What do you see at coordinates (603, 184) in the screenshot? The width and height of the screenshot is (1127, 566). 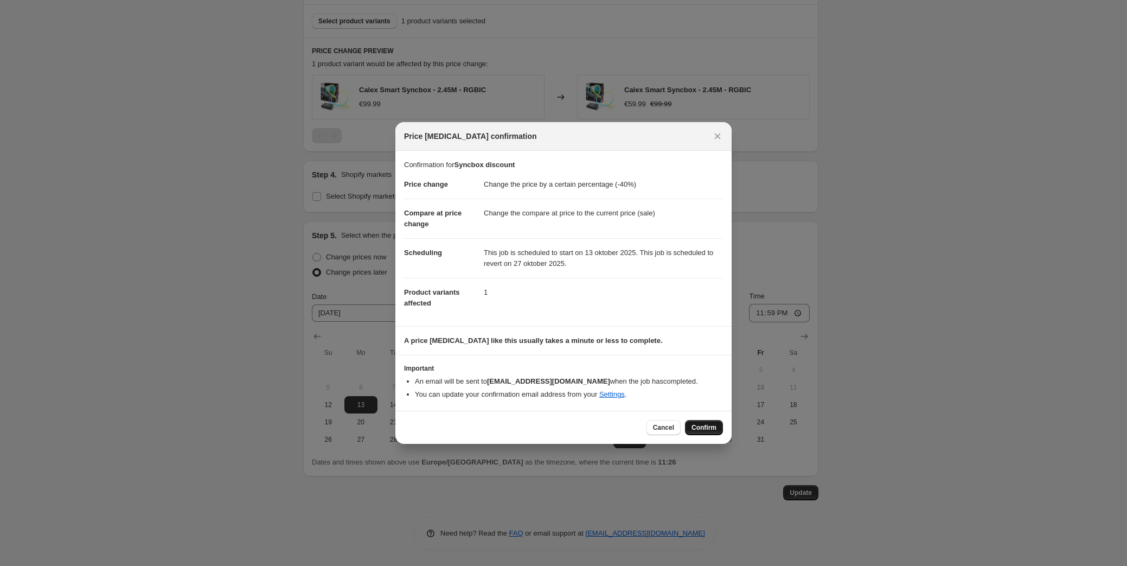 I see `dd: Change the price by a certain percentage (-40%)` at bounding box center [603, 184].